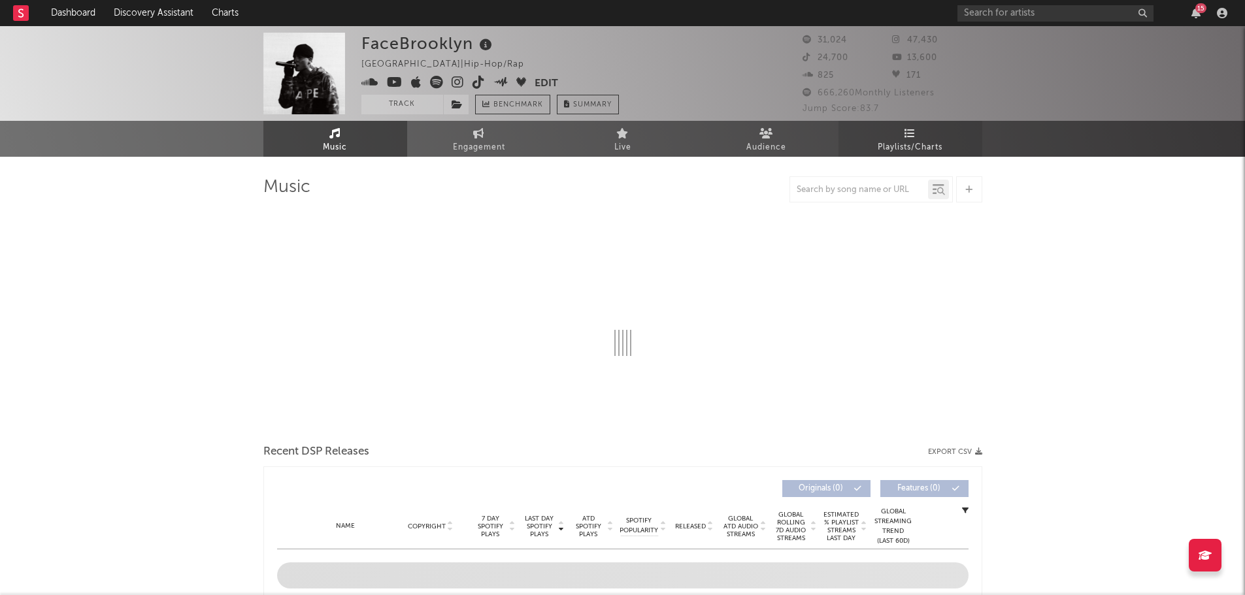  What do you see at coordinates (859, 190) in the screenshot?
I see `input: Search by song name or URL` at bounding box center [859, 190].